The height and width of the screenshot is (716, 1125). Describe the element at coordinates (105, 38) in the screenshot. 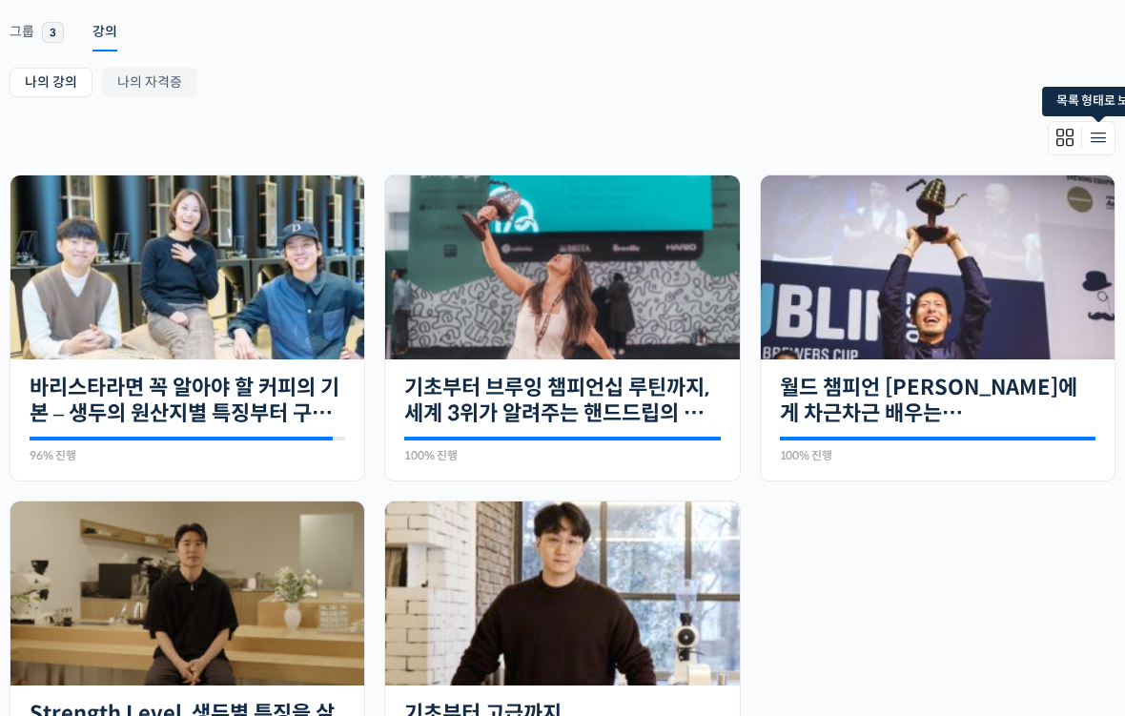

I see `div: 강의` at that location.